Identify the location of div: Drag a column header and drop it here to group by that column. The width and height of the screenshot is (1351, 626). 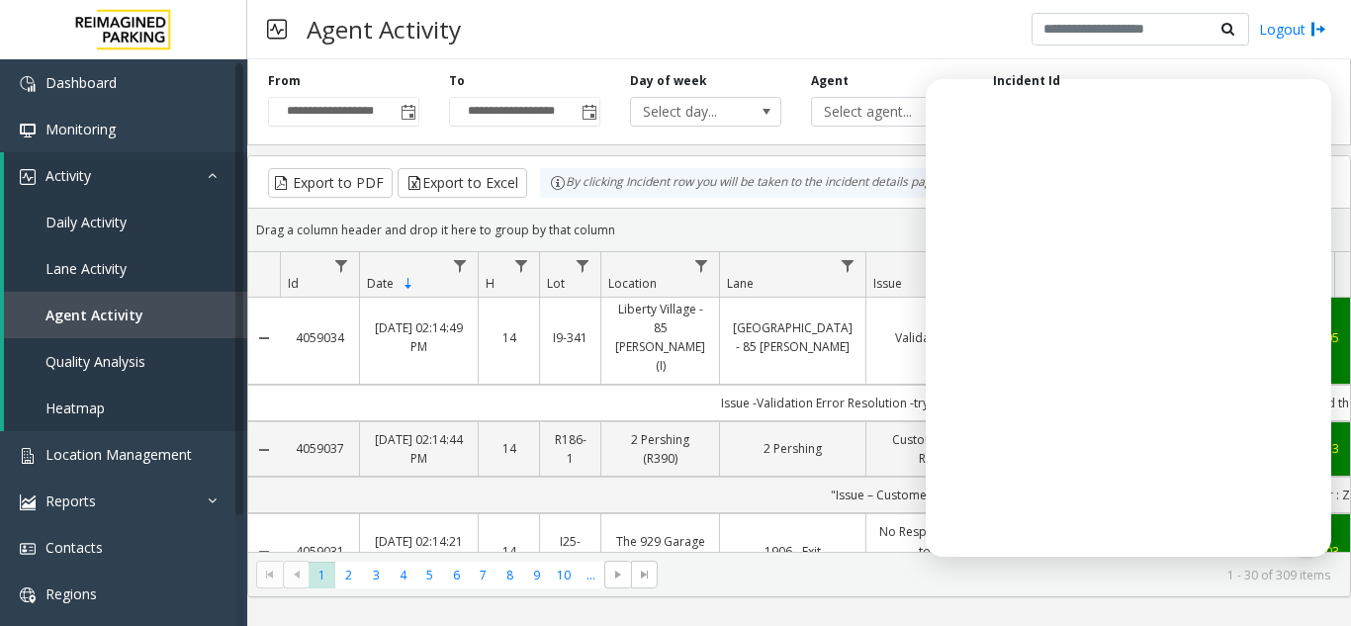
(799, 229).